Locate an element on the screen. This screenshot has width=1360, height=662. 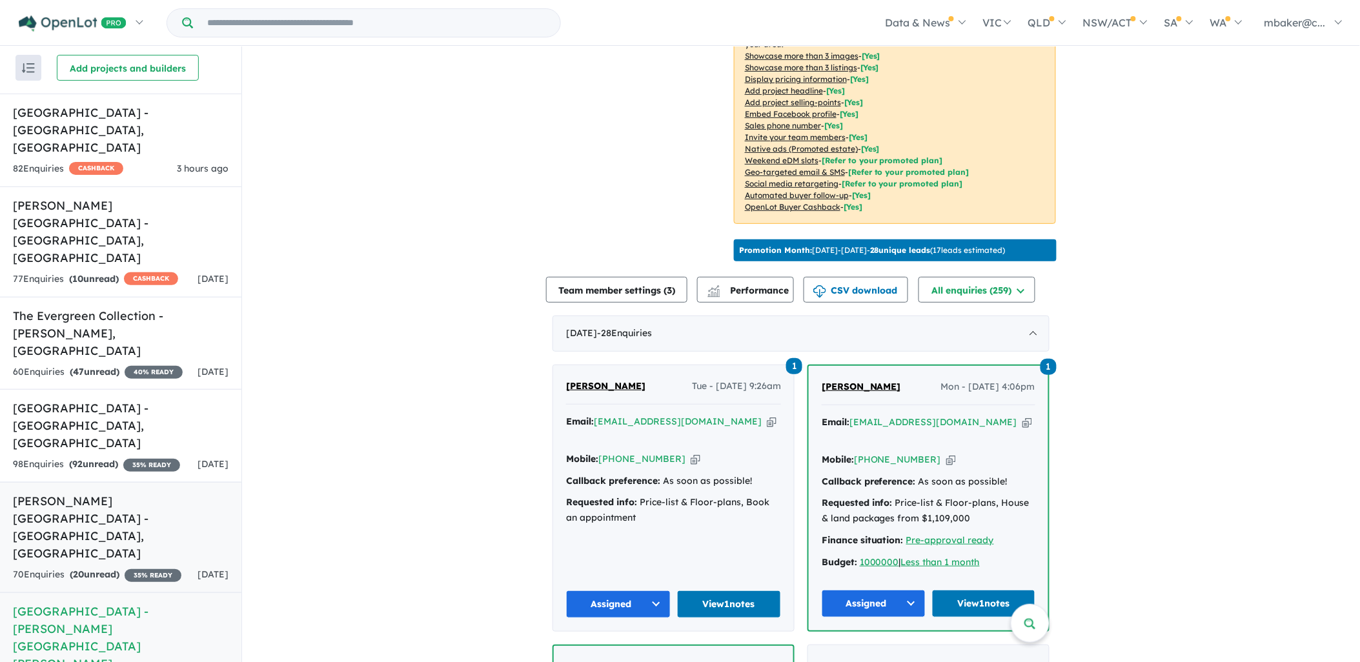
u: Display pricing information is located at coordinates (796, 79).